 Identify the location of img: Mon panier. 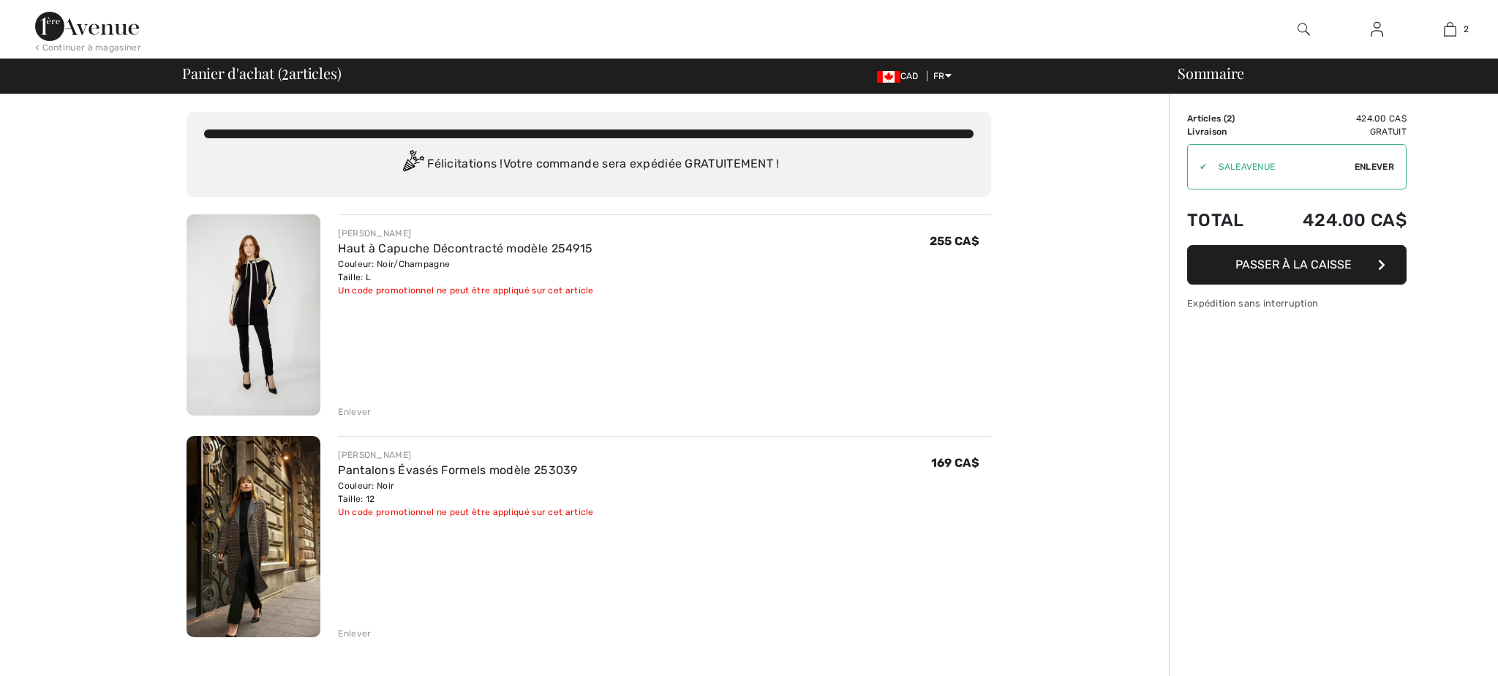
(1450, 29).